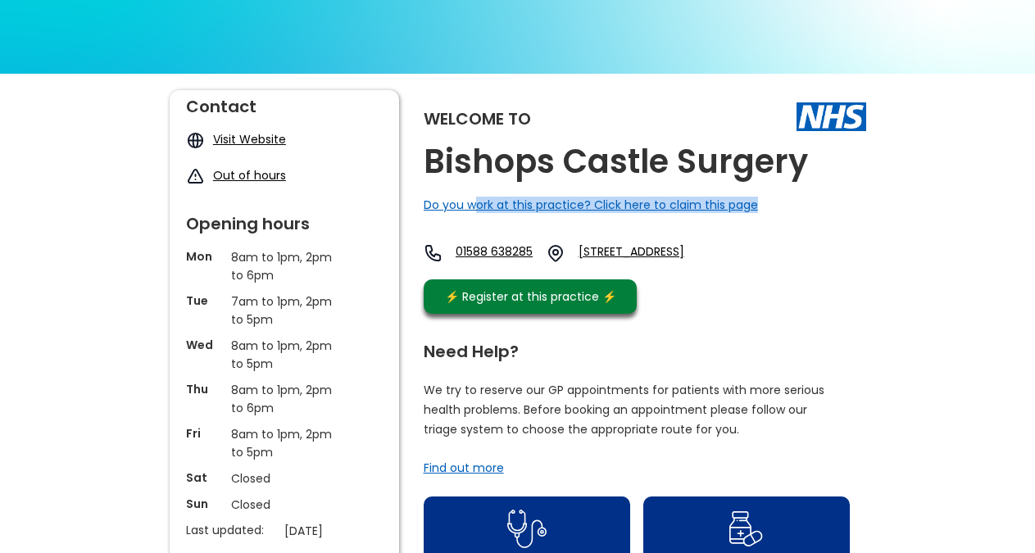 This screenshot has width=1035, height=553. I want to click on a: Visit Website, so click(249, 139).